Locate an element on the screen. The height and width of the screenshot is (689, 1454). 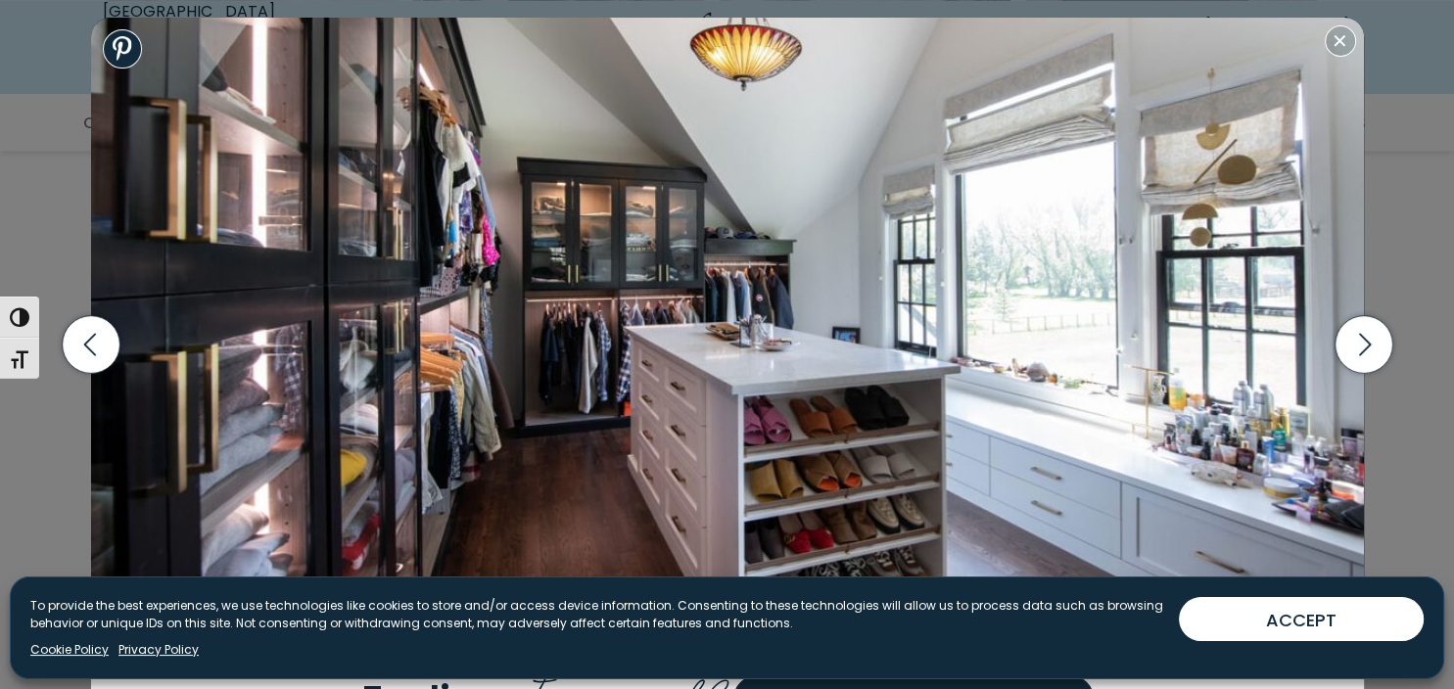
button: ACCEPT is located at coordinates (1301, 619).